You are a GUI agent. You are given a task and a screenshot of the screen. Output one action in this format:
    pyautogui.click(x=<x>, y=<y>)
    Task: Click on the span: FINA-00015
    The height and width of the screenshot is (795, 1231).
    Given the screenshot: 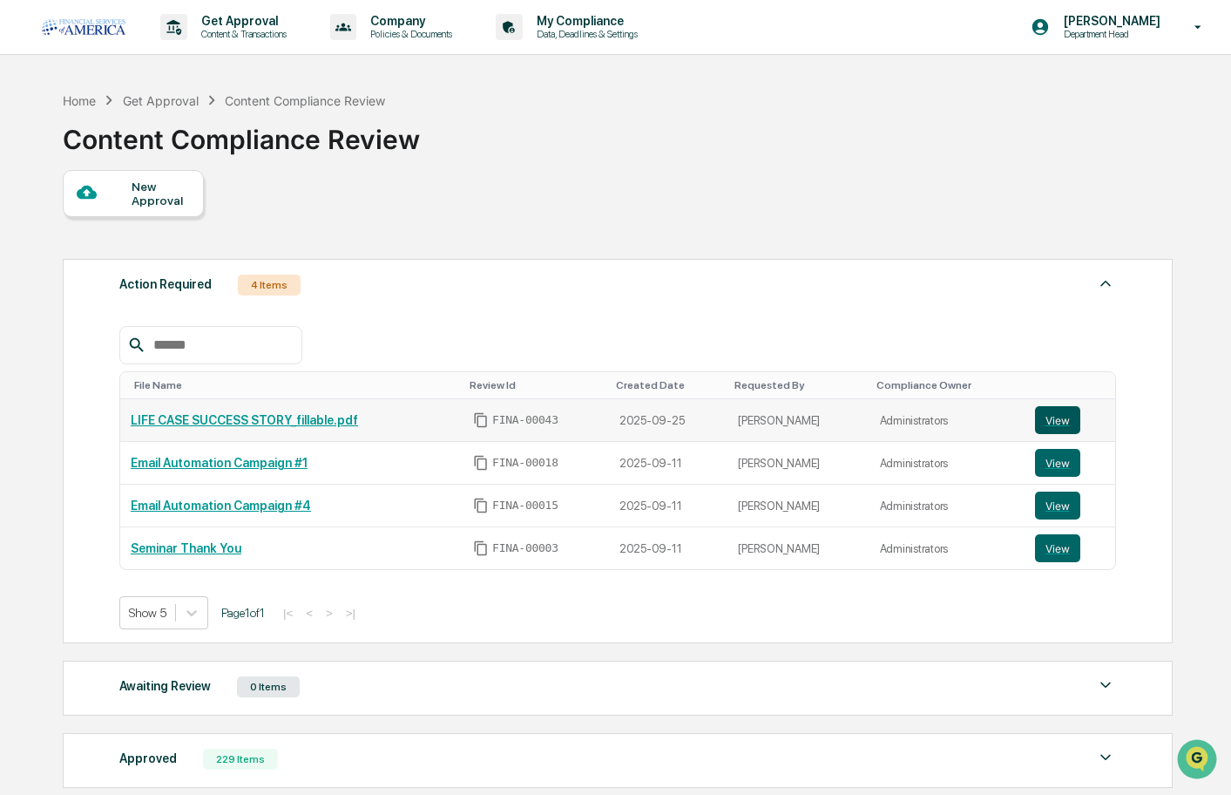 What is the action you would take?
    pyautogui.click(x=526, y=505)
    